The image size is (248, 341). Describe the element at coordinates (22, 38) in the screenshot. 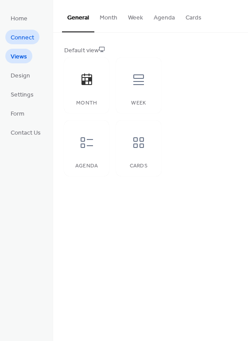

I see `span: Connect` at that location.